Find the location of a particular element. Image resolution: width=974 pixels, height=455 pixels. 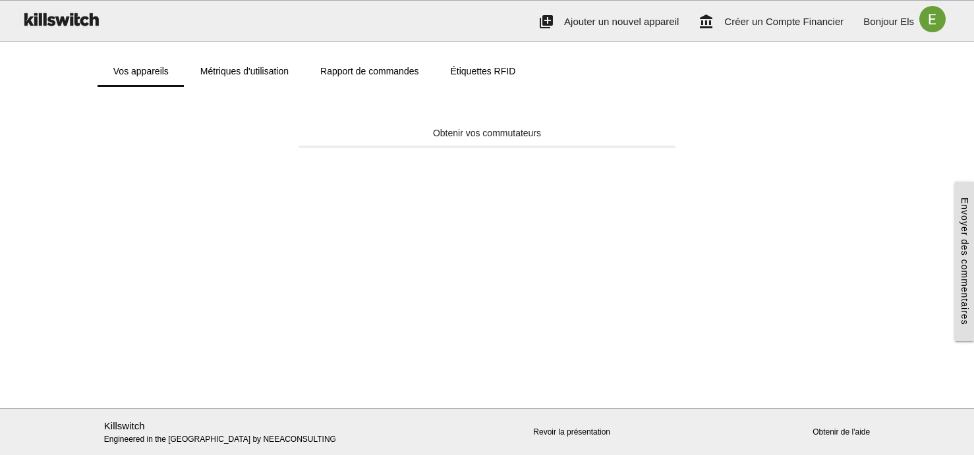

i: add_to_photos is located at coordinates (546, 22).